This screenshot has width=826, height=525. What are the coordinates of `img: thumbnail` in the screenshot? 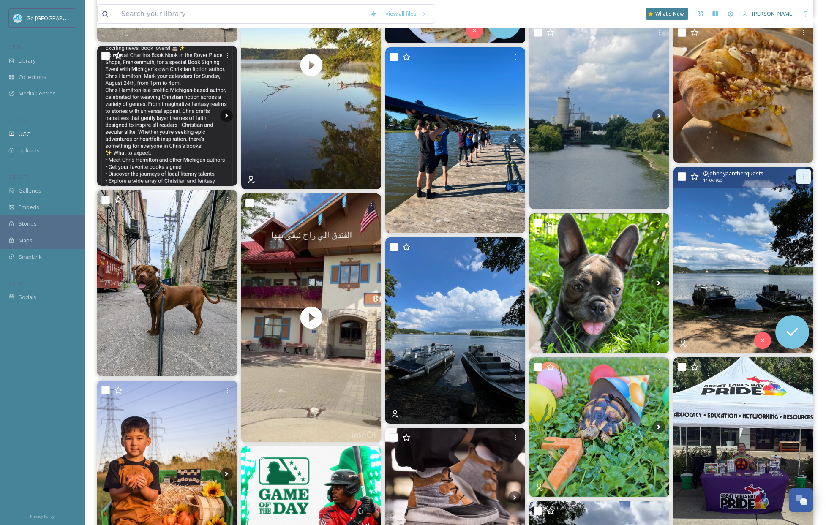 It's located at (311, 318).